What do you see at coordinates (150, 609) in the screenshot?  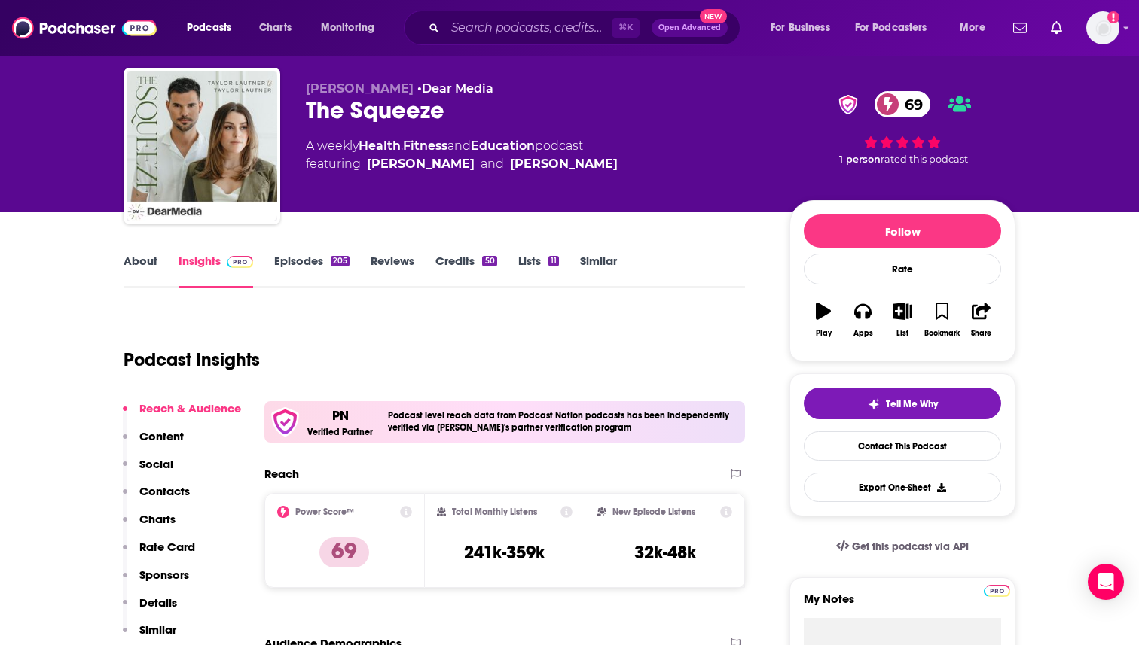 I see `button: Details` at bounding box center [150, 609].